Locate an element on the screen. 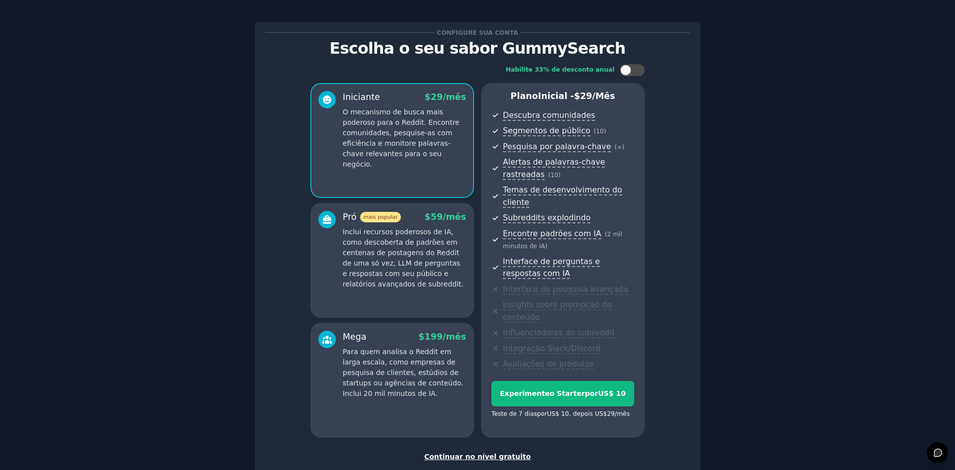 This screenshot has height=470, width=955. font: Experimente is located at coordinates (525, 393).